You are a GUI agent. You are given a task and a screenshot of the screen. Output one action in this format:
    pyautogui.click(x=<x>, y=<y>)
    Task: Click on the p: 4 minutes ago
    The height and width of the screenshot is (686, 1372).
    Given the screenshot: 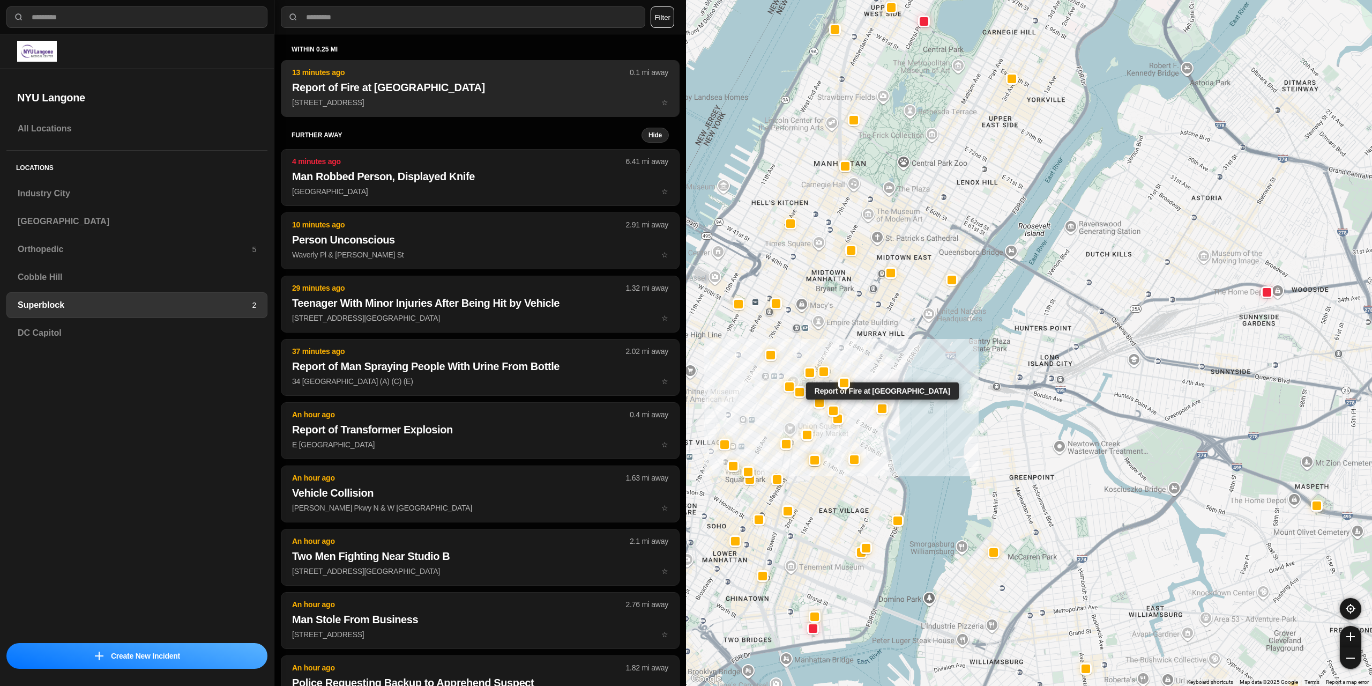 What is the action you would take?
    pyautogui.click(x=459, y=161)
    